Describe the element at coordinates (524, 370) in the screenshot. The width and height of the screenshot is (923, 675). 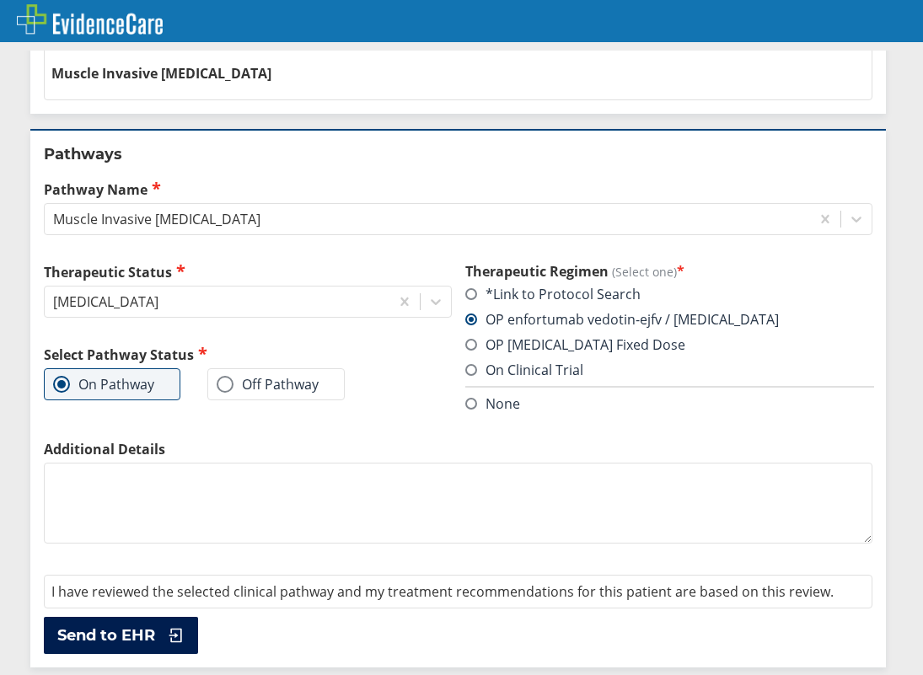
I see `label: On Clinical Trial` at that location.